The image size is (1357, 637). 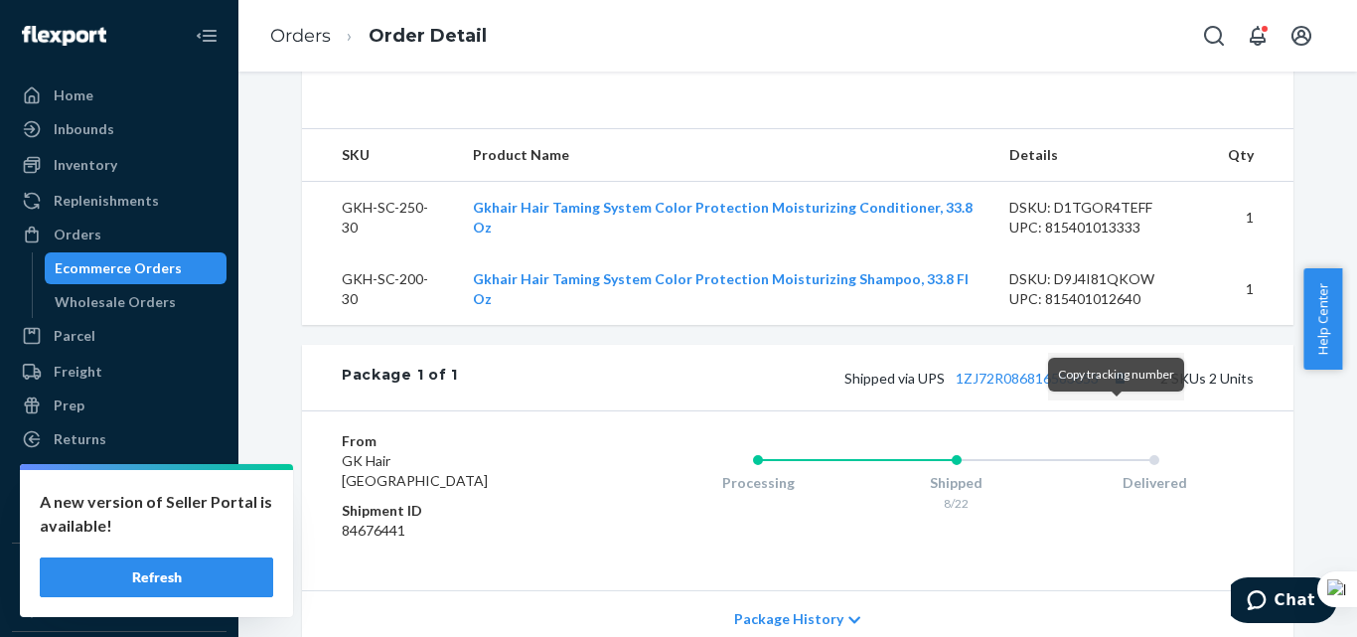 What do you see at coordinates (722, 217) in the screenshot?
I see `a: Gkhair Hair Taming System Color Protection Moisturizing Conditioner, 33.8 Oz` at bounding box center [722, 217].